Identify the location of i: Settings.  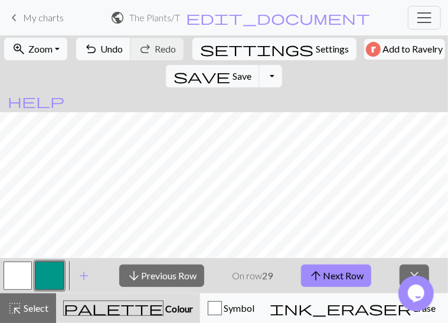
(257, 49).